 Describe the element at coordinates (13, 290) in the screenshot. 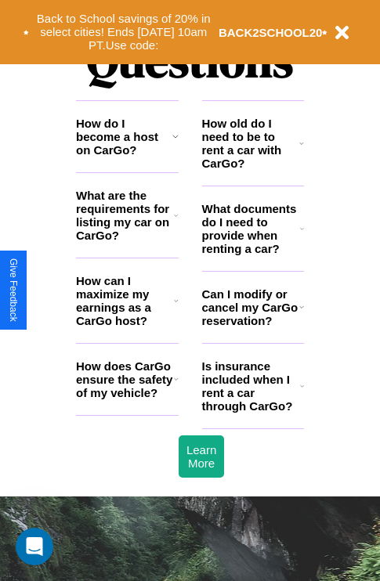

I see `div: Give Feedback` at that location.